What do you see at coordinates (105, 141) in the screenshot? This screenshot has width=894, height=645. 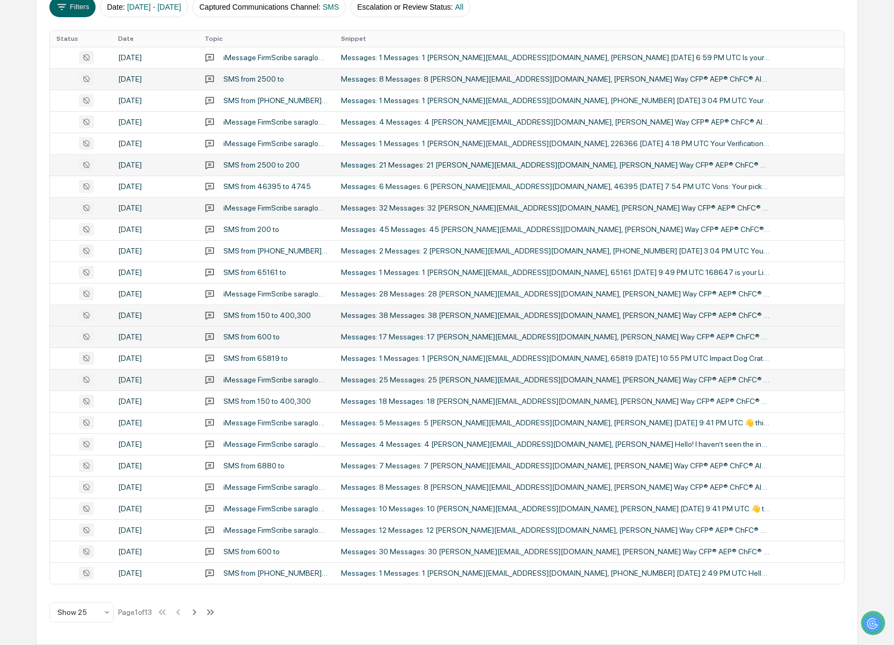 I see `a: 🗄️Attestations` at bounding box center [105, 141].